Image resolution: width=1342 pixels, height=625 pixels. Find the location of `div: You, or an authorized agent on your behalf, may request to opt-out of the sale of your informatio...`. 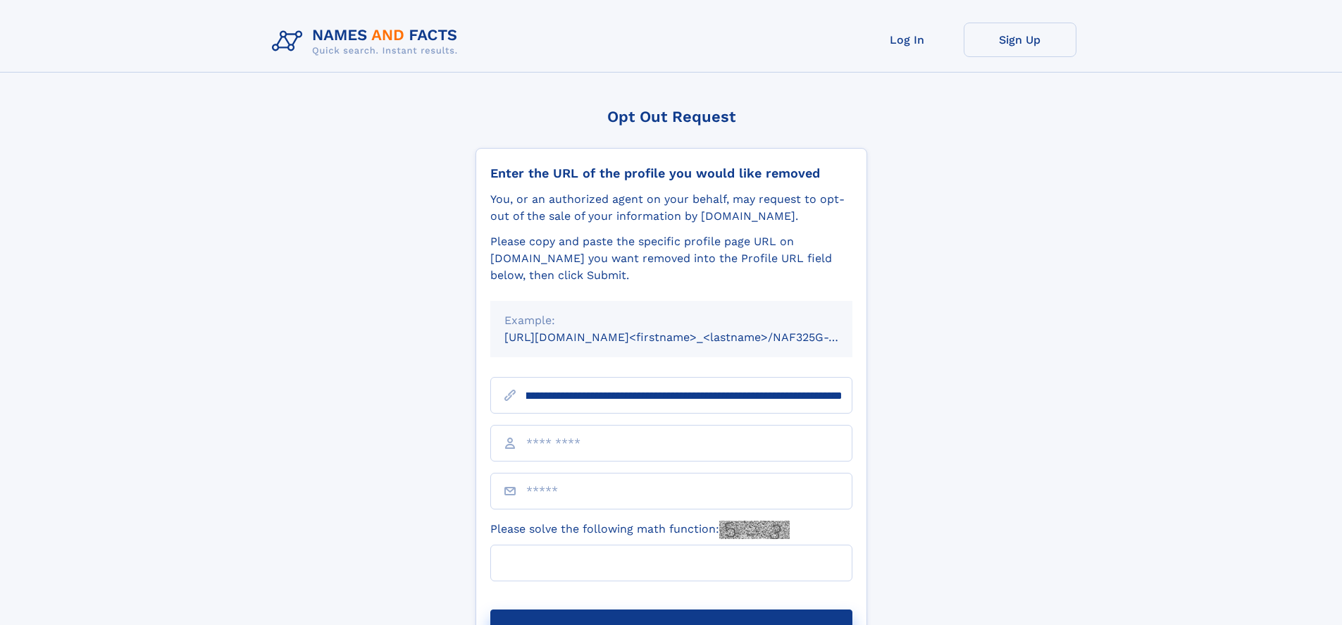

div: You, or an authorized agent on your behalf, may request to opt-out of the sale of your informatio... is located at coordinates (672, 208).